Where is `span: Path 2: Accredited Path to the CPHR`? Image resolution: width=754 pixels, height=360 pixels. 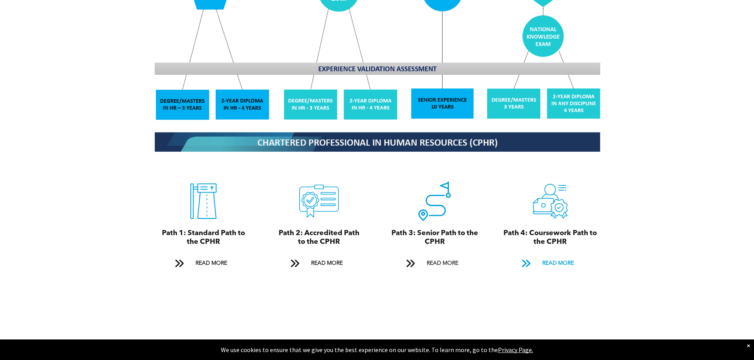
span: Path 2: Accredited Path to the CPHR is located at coordinates (319, 238).